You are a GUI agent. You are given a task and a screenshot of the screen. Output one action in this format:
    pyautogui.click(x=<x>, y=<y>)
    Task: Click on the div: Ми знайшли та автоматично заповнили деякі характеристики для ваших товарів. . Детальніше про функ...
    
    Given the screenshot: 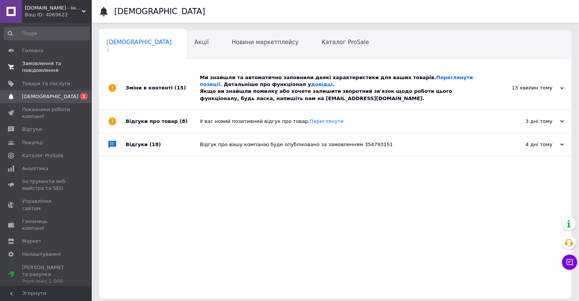 What is the action you would take?
    pyautogui.click(x=344, y=88)
    